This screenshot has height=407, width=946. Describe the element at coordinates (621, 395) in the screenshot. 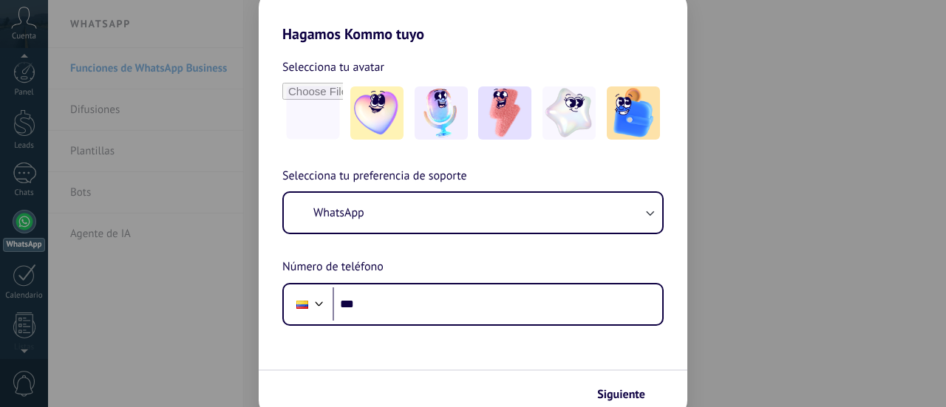

I see `span: Siguiente` at that location.